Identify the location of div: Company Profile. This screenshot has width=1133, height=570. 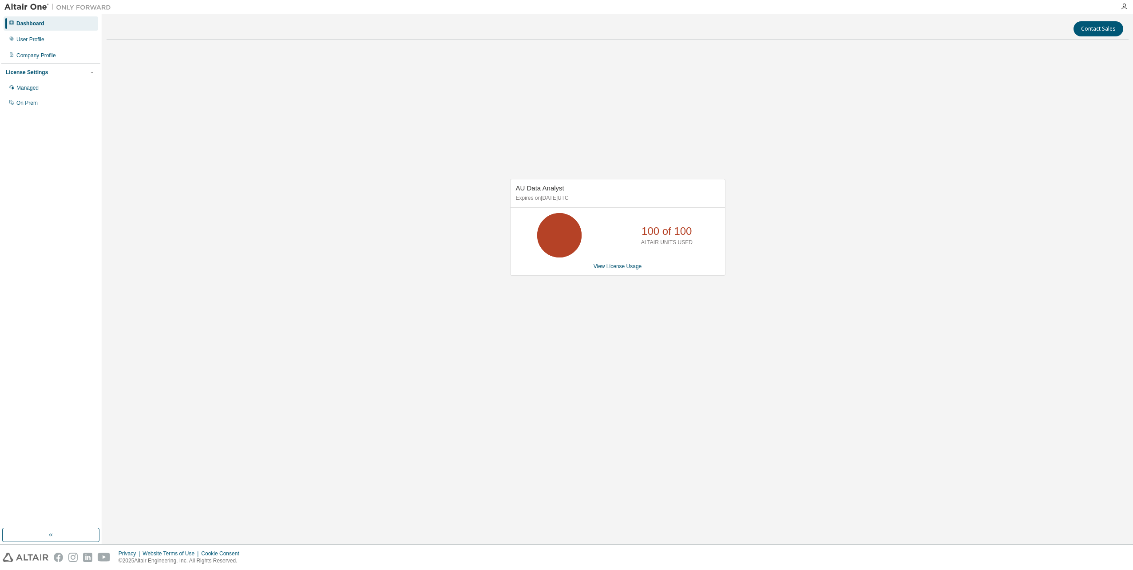
(36, 56).